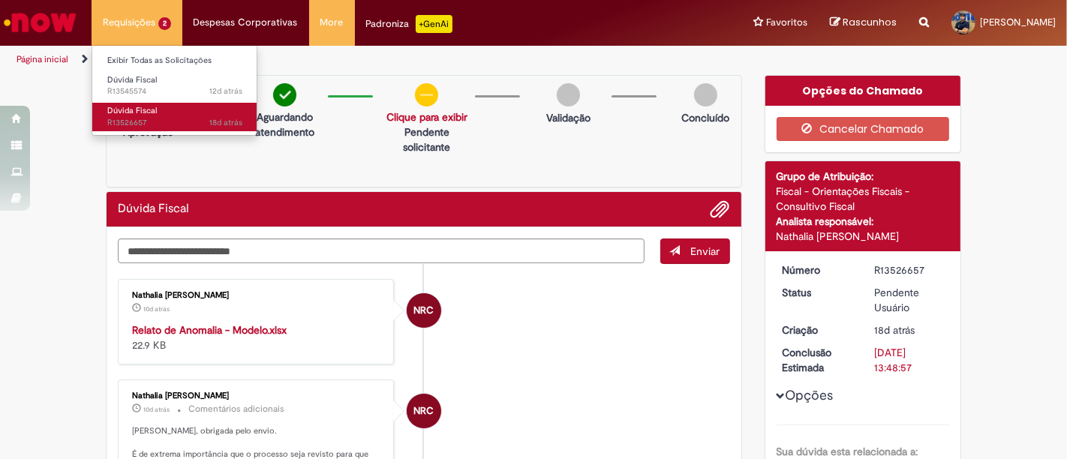 The height and width of the screenshot is (459, 1067). Describe the element at coordinates (909, 300) in the screenshot. I see `div: Pendente Usuário` at that location.